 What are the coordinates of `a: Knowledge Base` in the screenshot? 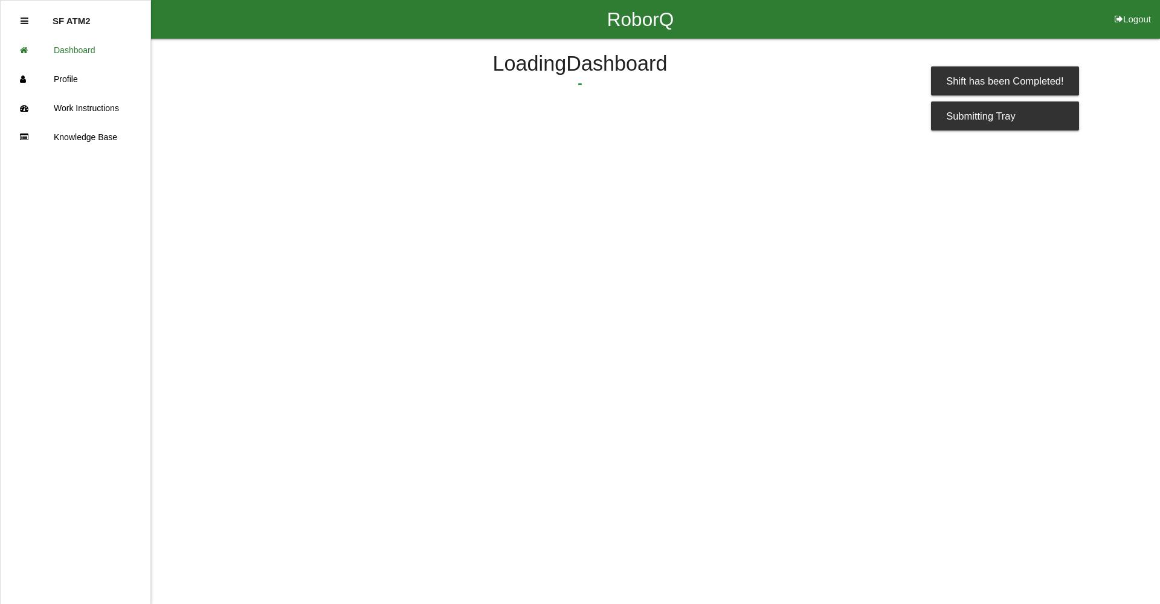 It's located at (75, 137).